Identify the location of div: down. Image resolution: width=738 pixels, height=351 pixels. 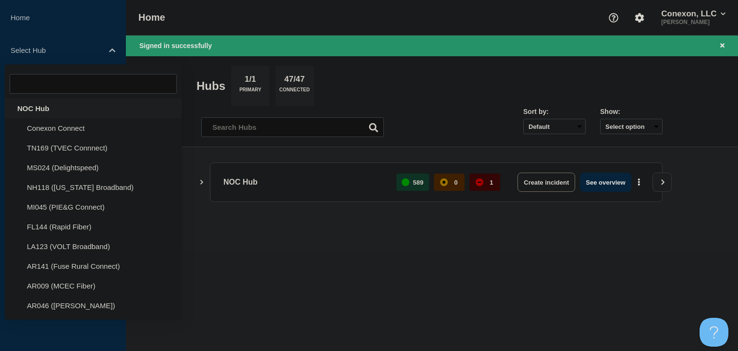
(480, 182).